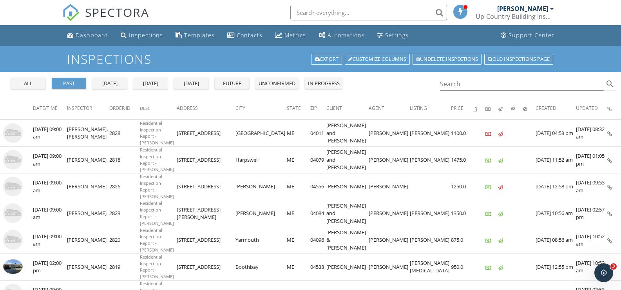 This screenshot has height=290, width=621. What do you see at coordinates (106, 19) in the screenshot?
I see `a: SPECTORA` at bounding box center [106, 19].